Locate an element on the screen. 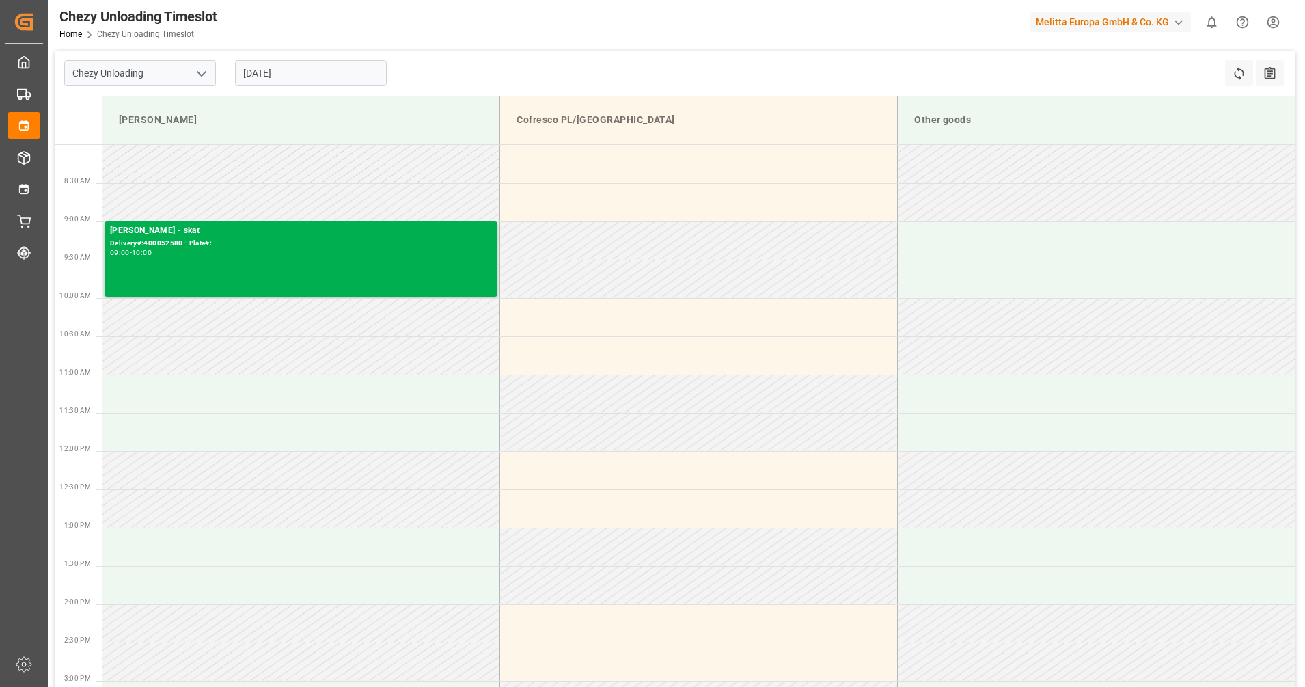  span: 3:00 PM is located at coordinates (77, 678).